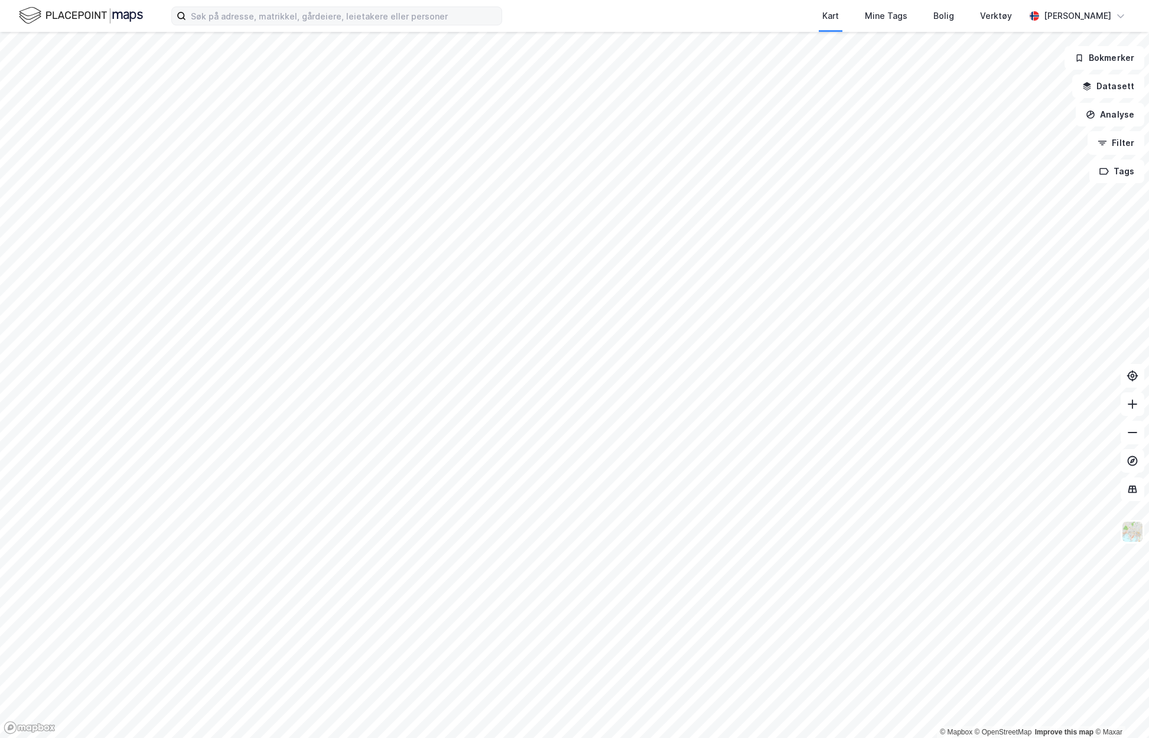 The height and width of the screenshot is (738, 1149). What do you see at coordinates (944, 16) in the screenshot?
I see `div: Bolig` at bounding box center [944, 16].